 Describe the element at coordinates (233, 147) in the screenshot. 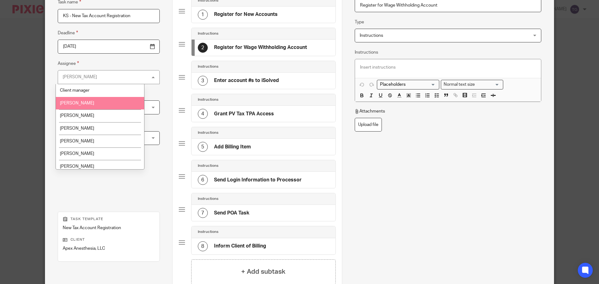

I see `h4: Add Billing Item` at that location.